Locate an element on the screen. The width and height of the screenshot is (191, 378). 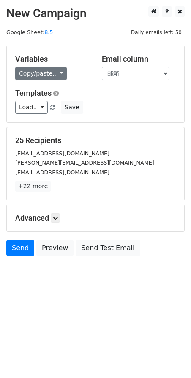
a: Templates is located at coordinates (33, 93).